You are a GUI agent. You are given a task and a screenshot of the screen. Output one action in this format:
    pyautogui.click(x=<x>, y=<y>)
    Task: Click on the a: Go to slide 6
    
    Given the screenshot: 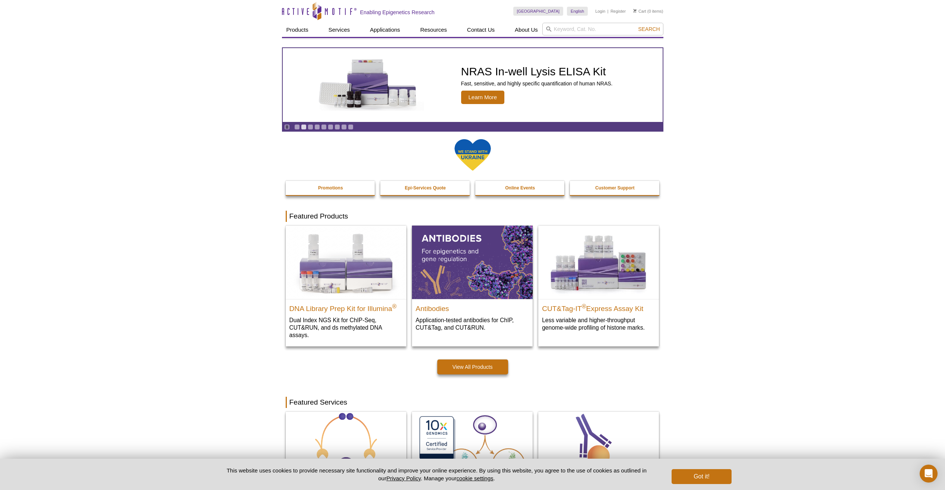 What is the action you would take?
    pyautogui.click(x=331, y=127)
    